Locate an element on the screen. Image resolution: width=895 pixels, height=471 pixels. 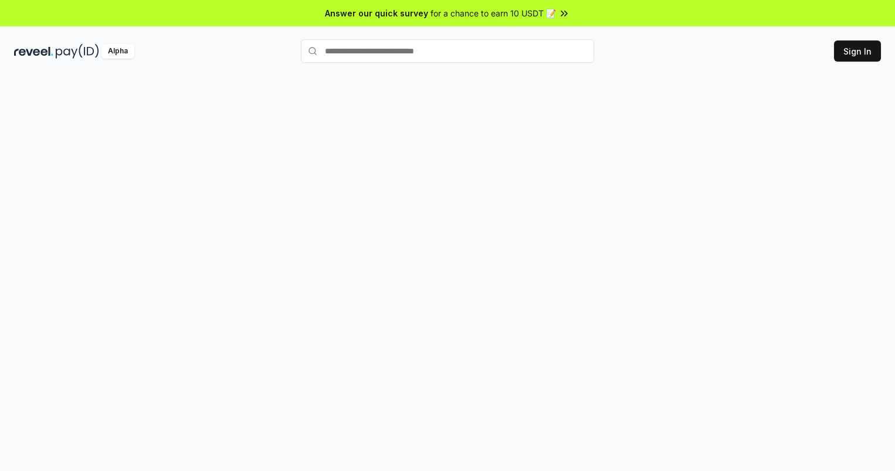
div: Alpha is located at coordinates (118, 51).